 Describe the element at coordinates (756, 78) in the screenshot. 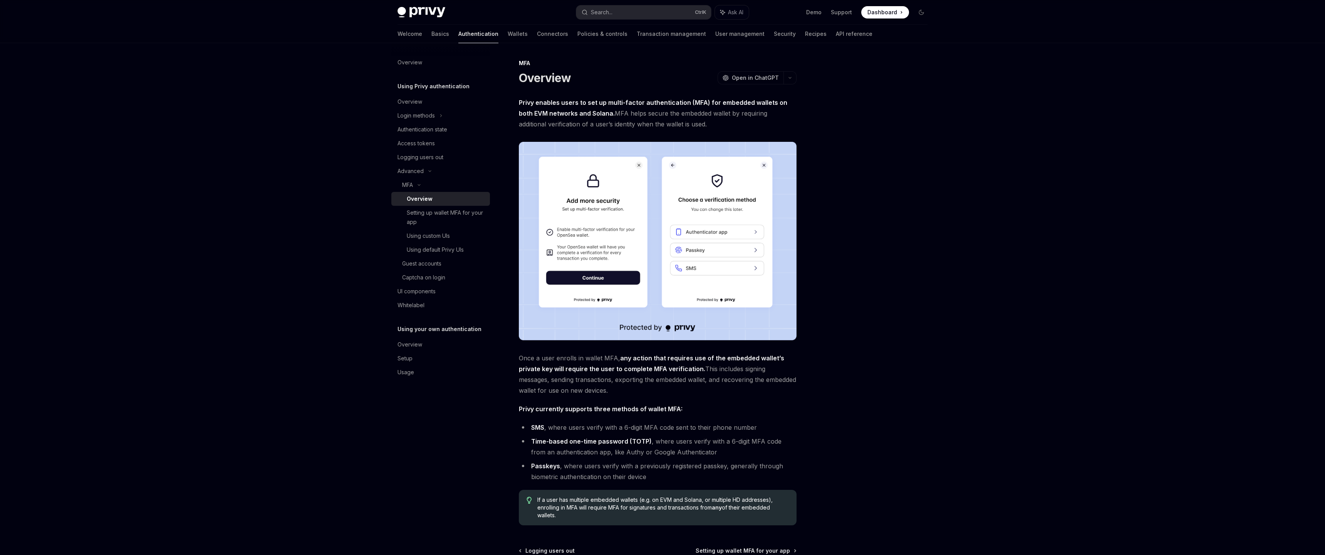

I see `span: Open in ChatGPT` at that location.